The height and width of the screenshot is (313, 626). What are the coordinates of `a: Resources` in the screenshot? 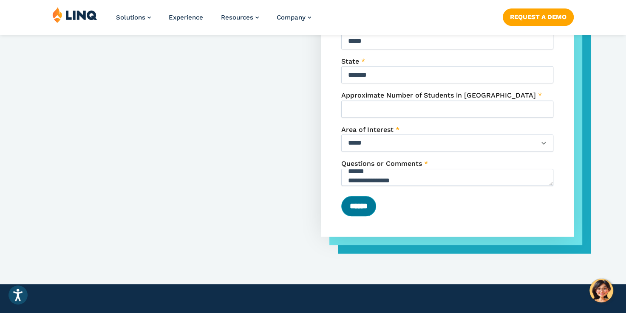 It's located at (240, 17).